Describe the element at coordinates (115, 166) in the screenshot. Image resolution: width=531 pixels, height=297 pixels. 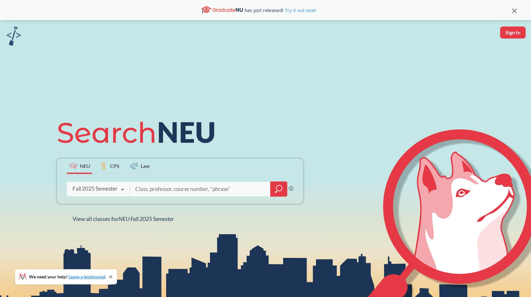
I see `span: CPS` at that location.